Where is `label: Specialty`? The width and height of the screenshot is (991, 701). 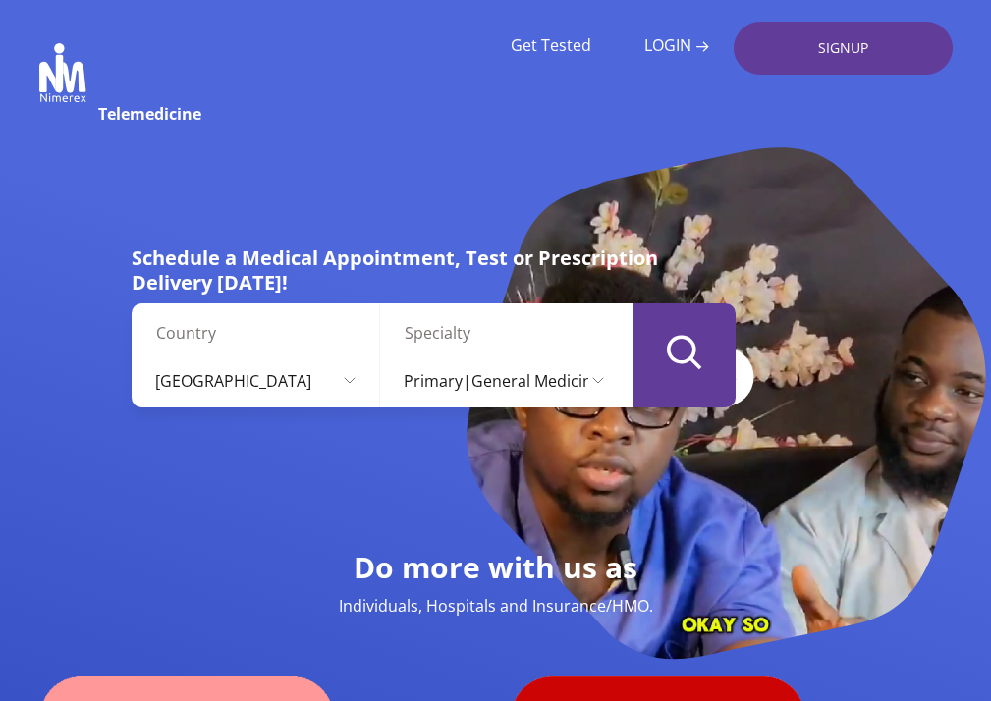 label: Specialty is located at coordinates (511, 333).